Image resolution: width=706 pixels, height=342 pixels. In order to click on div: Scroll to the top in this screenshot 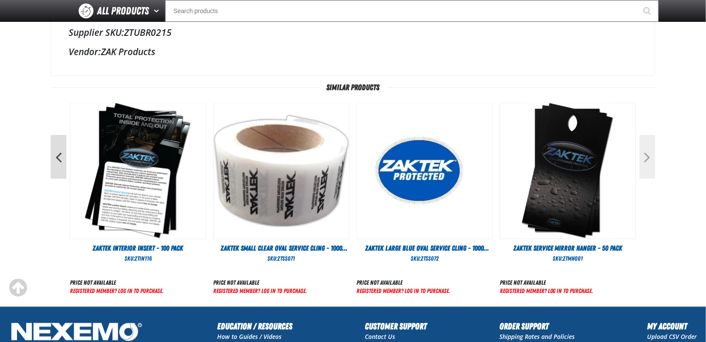, I will do `click(18, 288)`.